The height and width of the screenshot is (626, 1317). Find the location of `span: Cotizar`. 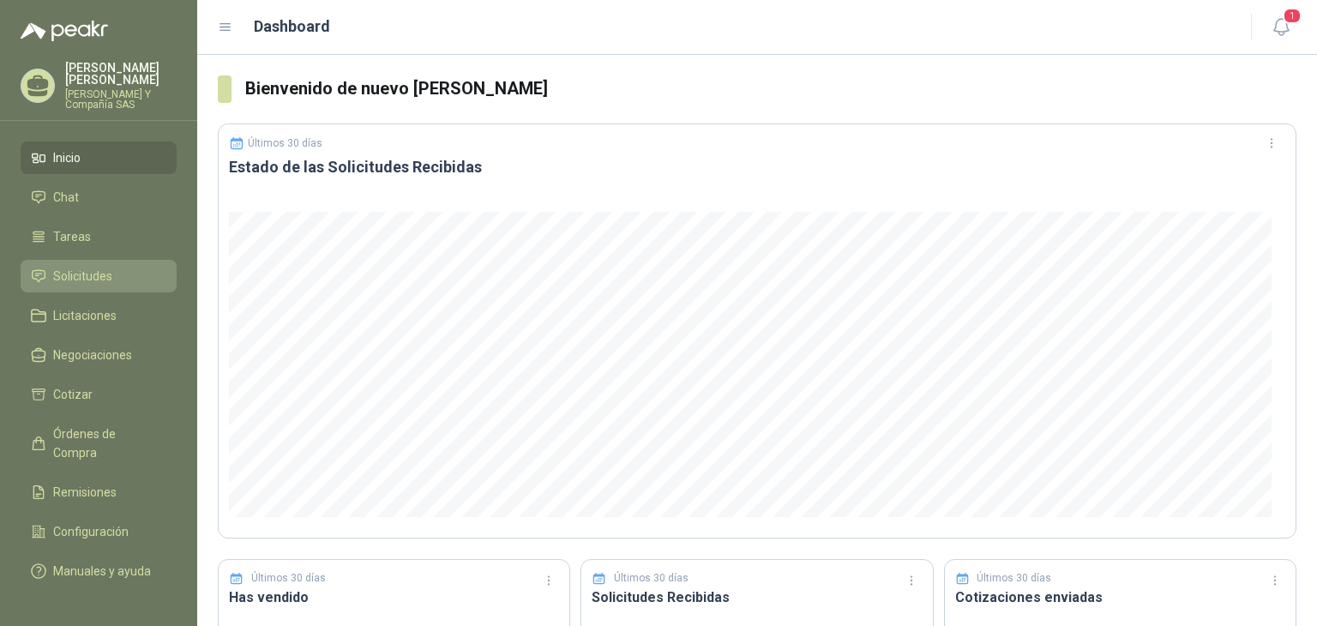

span: Cotizar is located at coordinates (73, 394).